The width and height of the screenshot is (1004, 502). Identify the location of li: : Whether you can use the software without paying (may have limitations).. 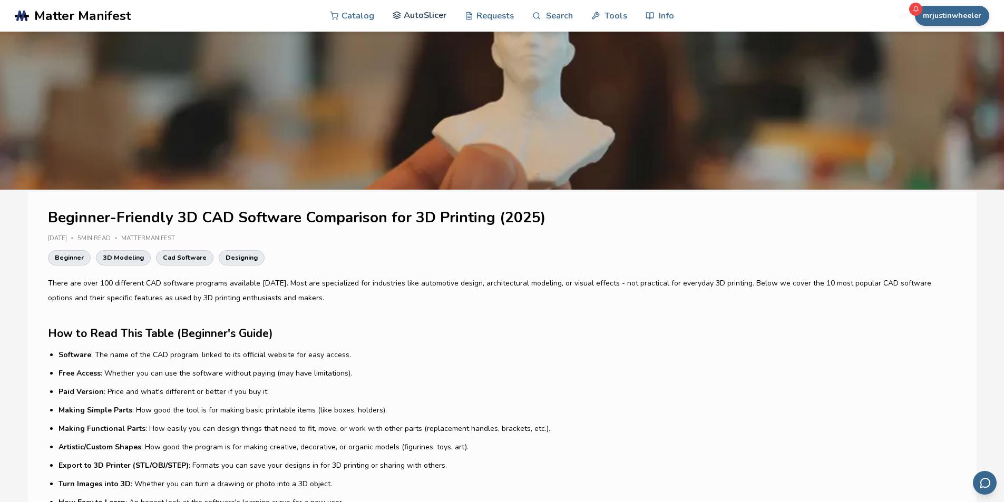
(507, 373).